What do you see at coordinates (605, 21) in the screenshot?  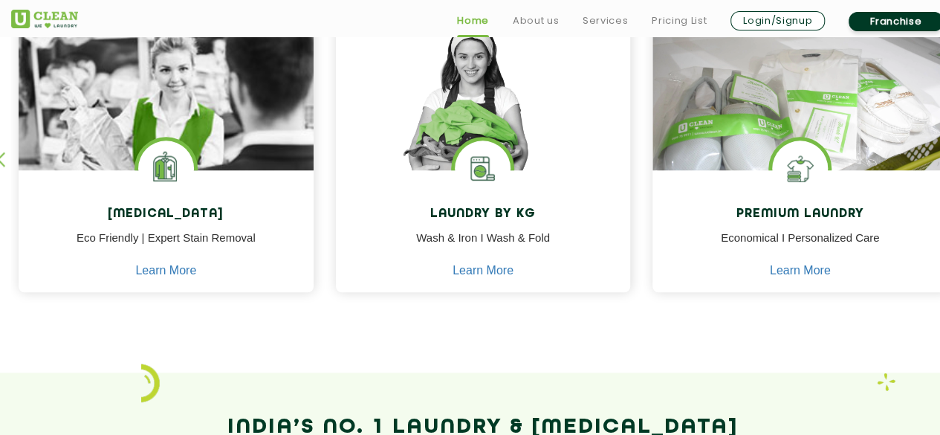 I see `a: Services` at bounding box center [605, 21].